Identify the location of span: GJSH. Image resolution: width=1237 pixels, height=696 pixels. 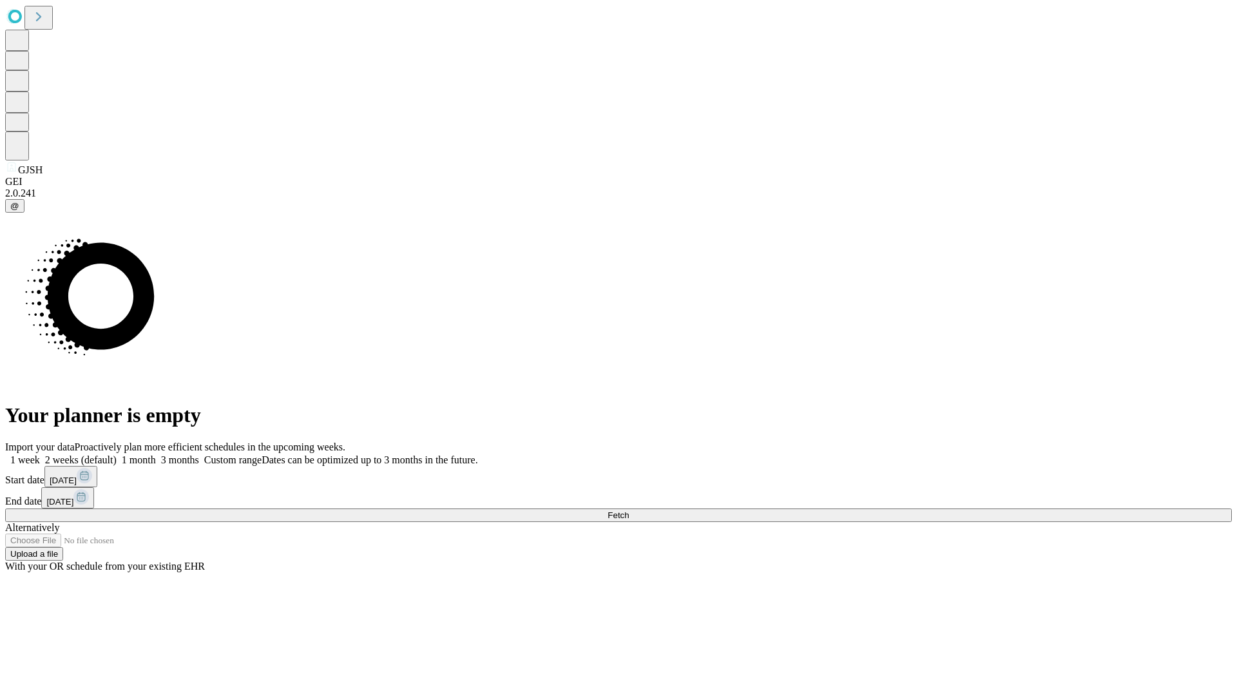
(30, 169).